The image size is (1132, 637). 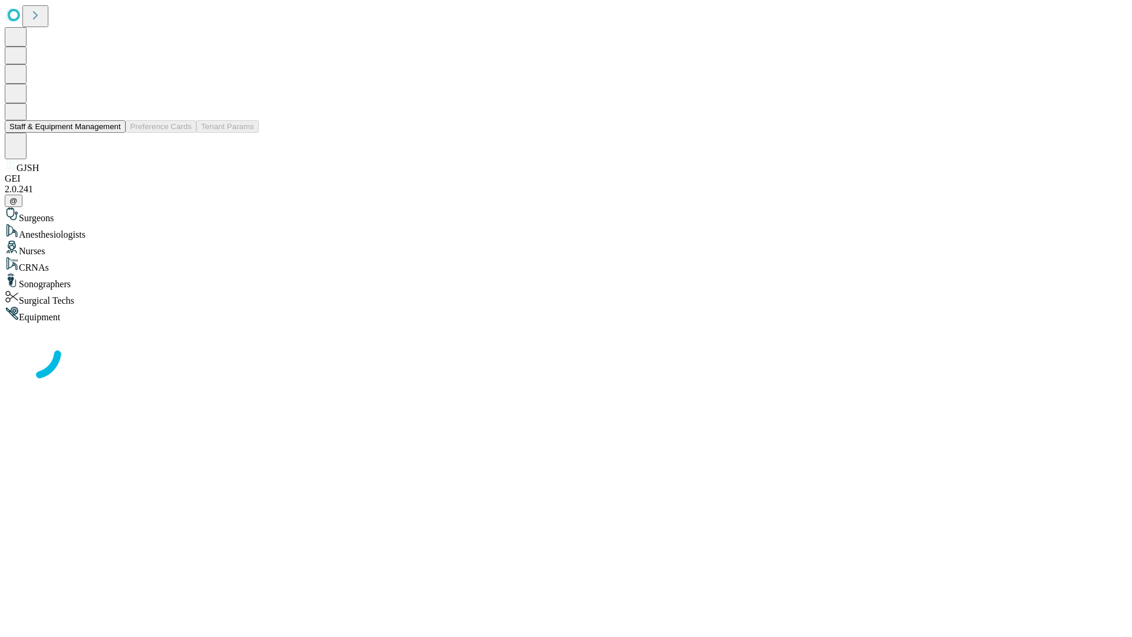 What do you see at coordinates (161, 126) in the screenshot?
I see `button: Preference Cards` at bounding box center [161, 126].